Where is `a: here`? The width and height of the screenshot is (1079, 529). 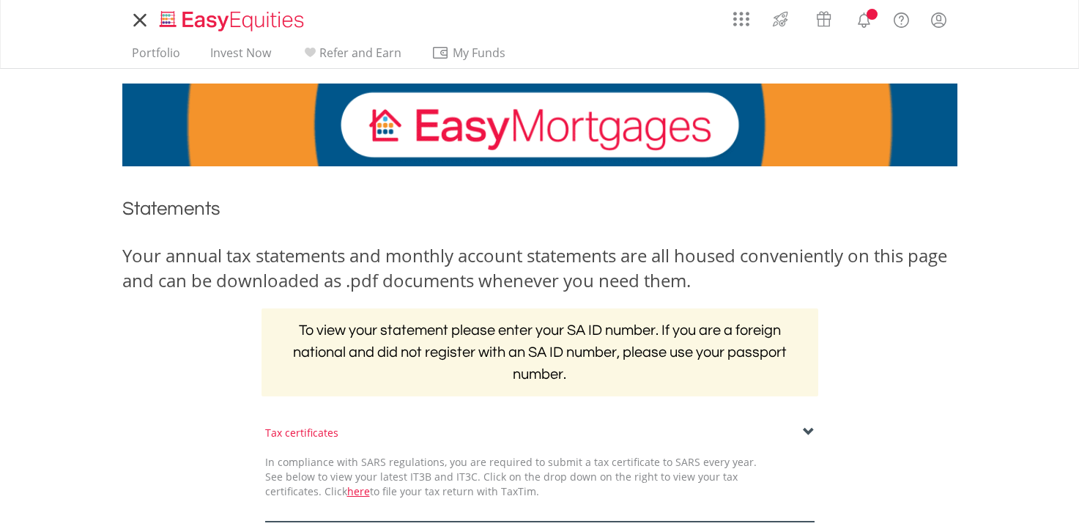 a: here is located at coordinates (358, 491).